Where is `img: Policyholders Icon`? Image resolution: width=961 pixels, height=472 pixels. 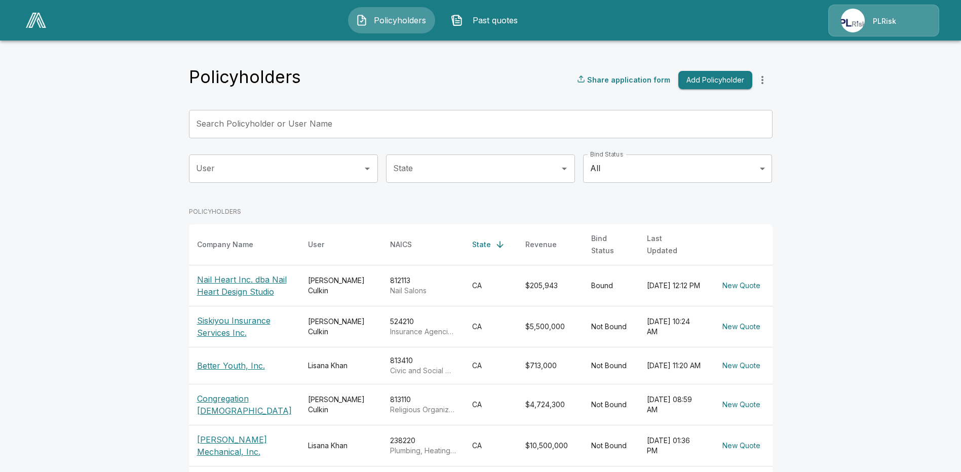
img: Policyholders Icon is located at coordinates (362, 20).